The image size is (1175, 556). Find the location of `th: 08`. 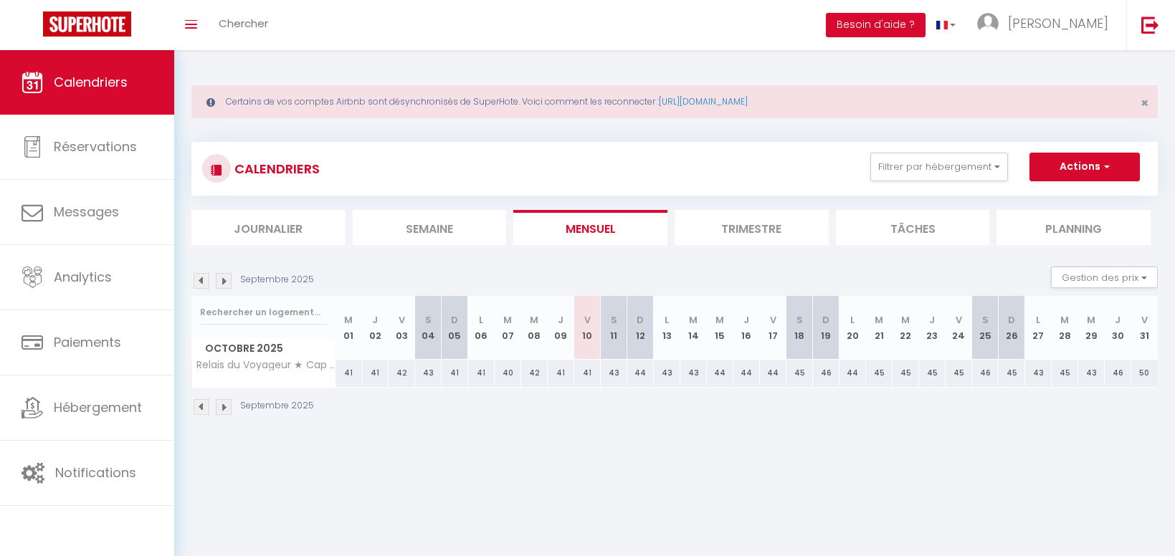

th: 08 is located at coordinates (534, 328).